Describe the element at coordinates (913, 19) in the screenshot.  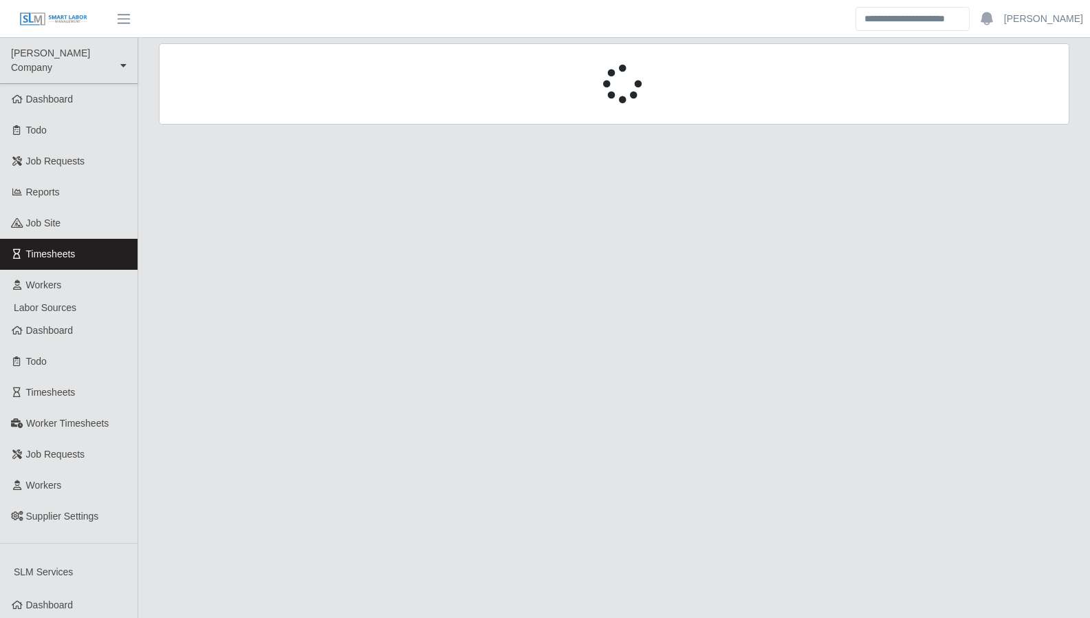
I see `input: Search` at that location.